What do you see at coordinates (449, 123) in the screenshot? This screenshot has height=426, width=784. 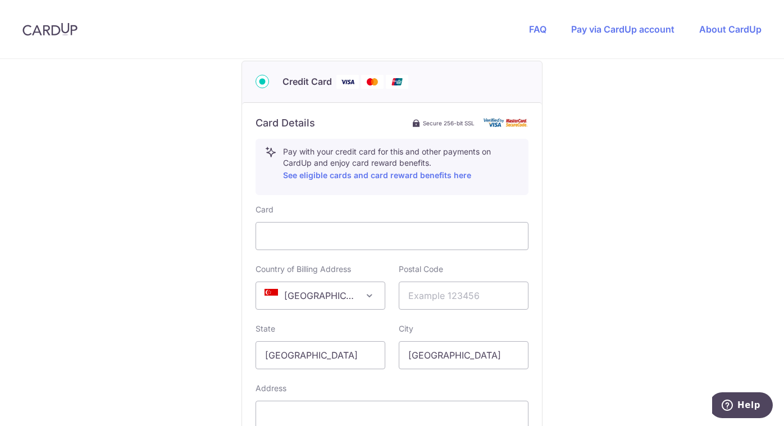 I see `span: Secure 256-bit SSL` at bounding box center [449, 123].